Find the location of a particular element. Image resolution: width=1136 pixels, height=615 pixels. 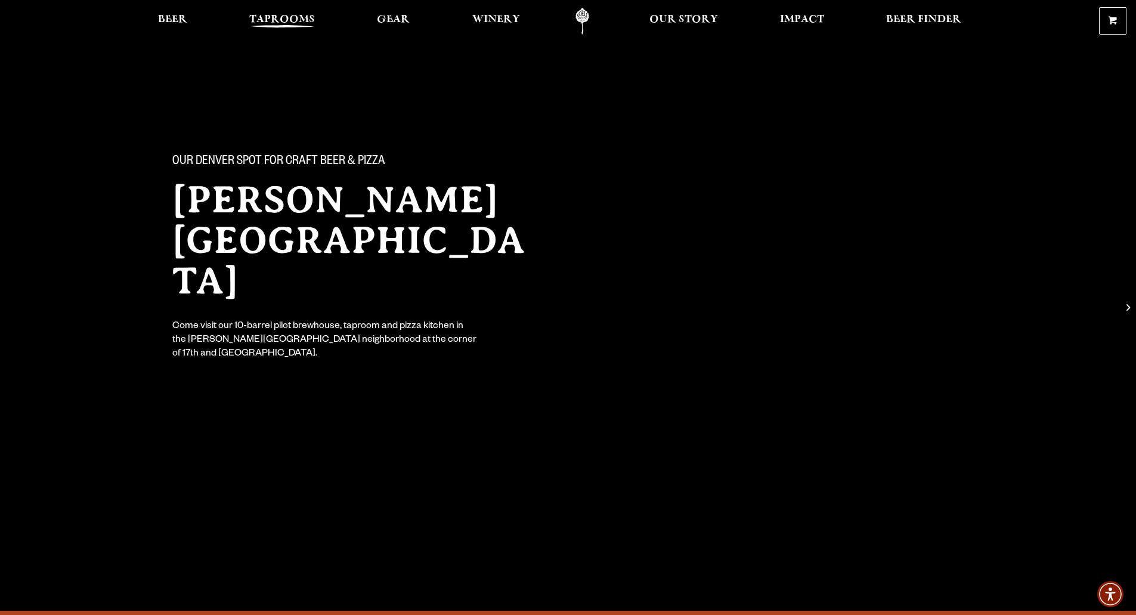

a: Taprooms is located at coordinates (282, 21).